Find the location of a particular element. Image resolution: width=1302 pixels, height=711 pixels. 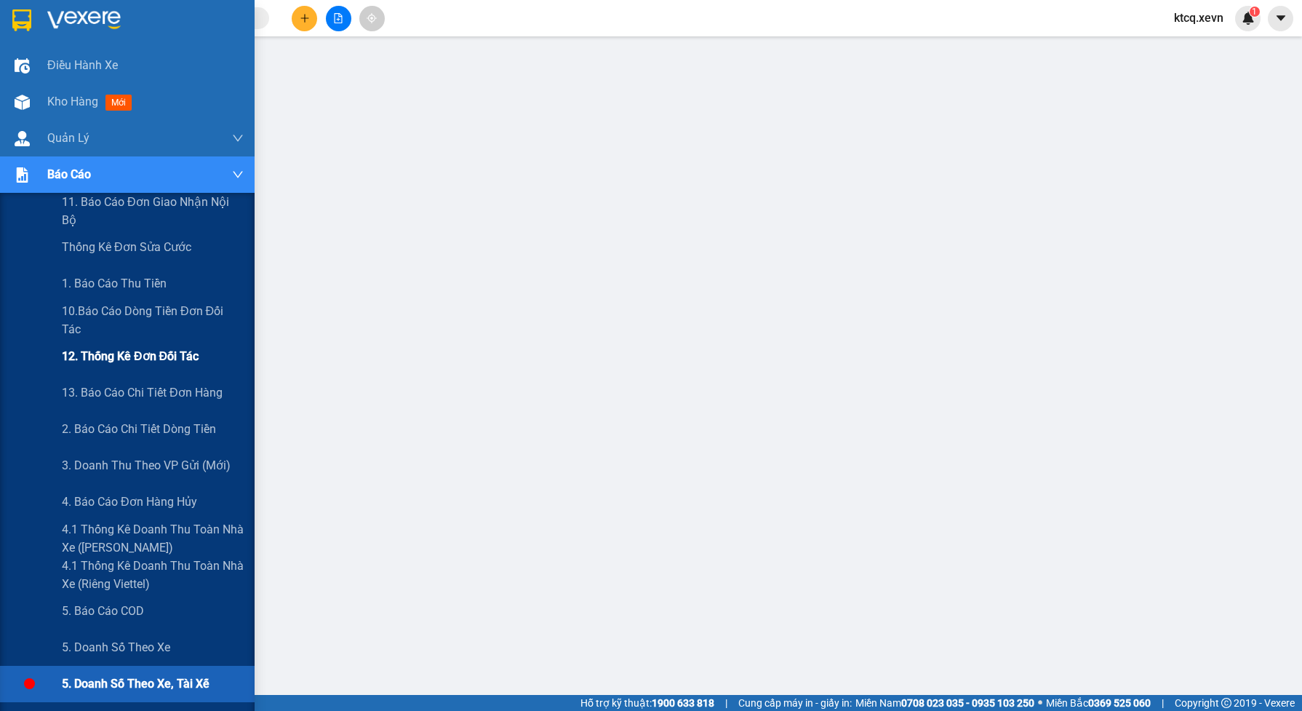

span: Cung cấp máy in - giấy in: is located at coordinates (795, 703).